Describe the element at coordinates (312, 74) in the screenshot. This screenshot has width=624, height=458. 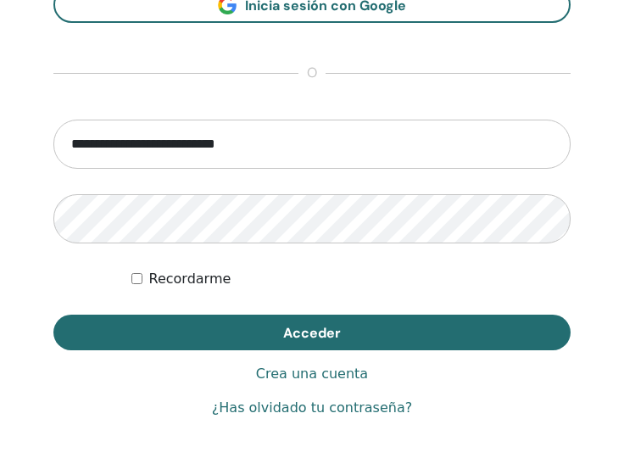
I see `span: o` at that location.